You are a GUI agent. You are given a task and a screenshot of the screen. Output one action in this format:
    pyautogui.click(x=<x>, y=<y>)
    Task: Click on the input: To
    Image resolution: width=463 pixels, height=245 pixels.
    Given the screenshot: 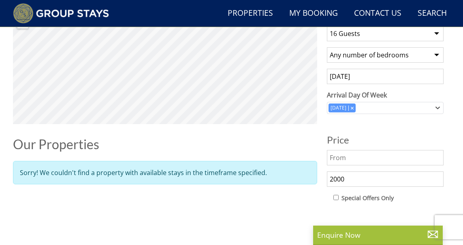 What is the action you would take?
    pyautogui.click(x=385, y=179)
    